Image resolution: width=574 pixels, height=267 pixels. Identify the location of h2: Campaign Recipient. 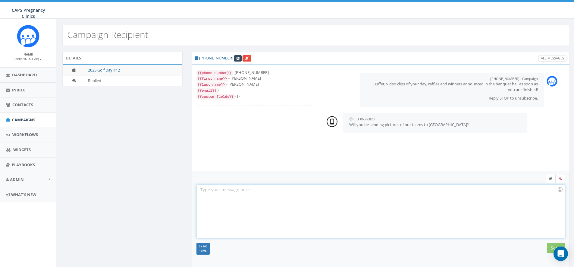
(108, 34).